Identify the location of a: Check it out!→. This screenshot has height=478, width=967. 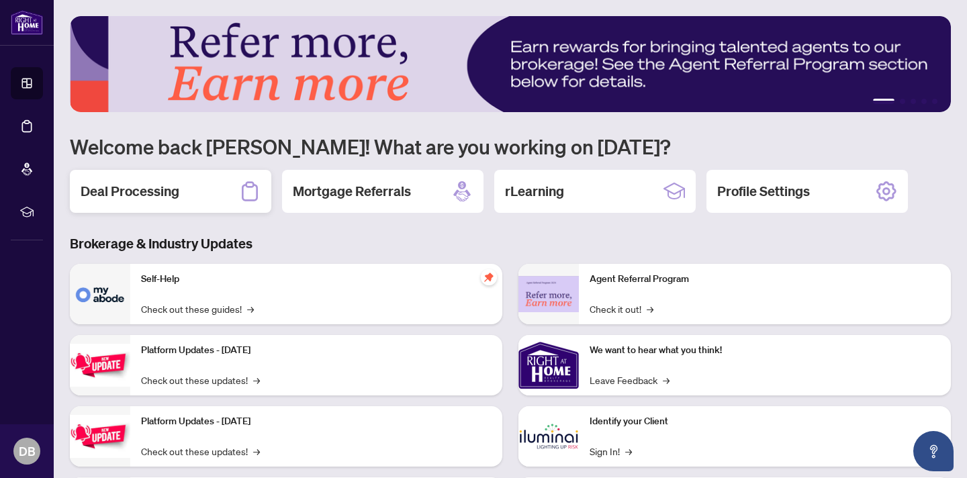
(621, 309).